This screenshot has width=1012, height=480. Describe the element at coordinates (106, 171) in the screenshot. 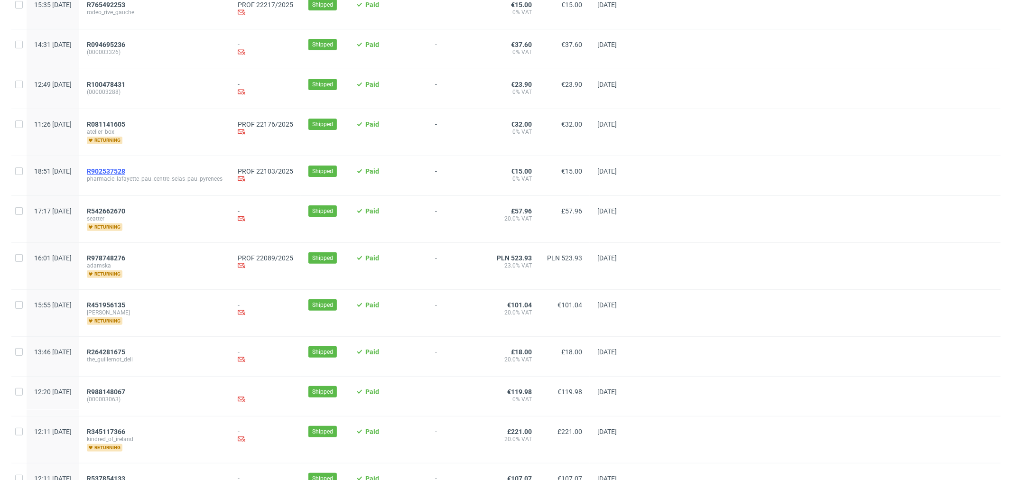

I see `span: R902537528` at that location.